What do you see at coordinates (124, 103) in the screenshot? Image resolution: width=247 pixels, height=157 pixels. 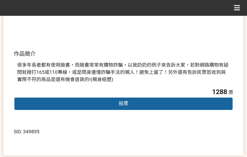 I see `span: 投票` at bounding box center [124, 103].